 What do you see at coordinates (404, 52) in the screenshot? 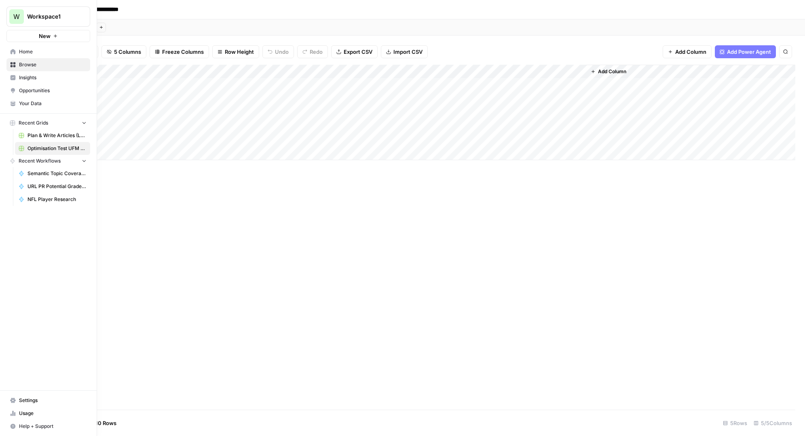
I see `button: Import CSV` at bounding box center [404, 52].